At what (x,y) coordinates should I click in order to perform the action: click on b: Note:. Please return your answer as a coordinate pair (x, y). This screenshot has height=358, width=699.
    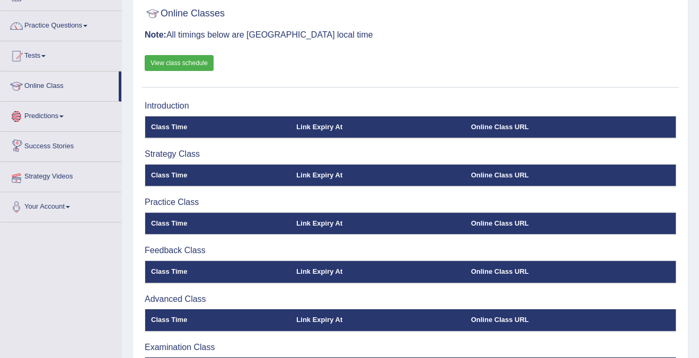
    Looking at the image, I should click on (155, 34).